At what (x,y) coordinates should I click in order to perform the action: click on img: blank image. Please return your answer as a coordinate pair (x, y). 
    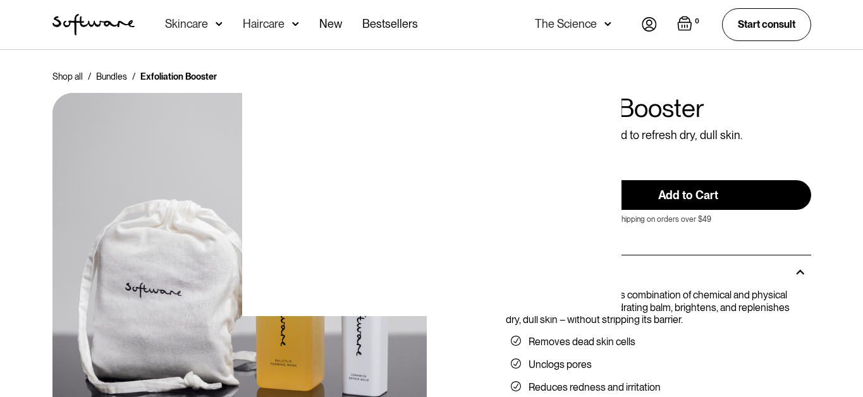
    Looking at the image, I should click on (432, 190).